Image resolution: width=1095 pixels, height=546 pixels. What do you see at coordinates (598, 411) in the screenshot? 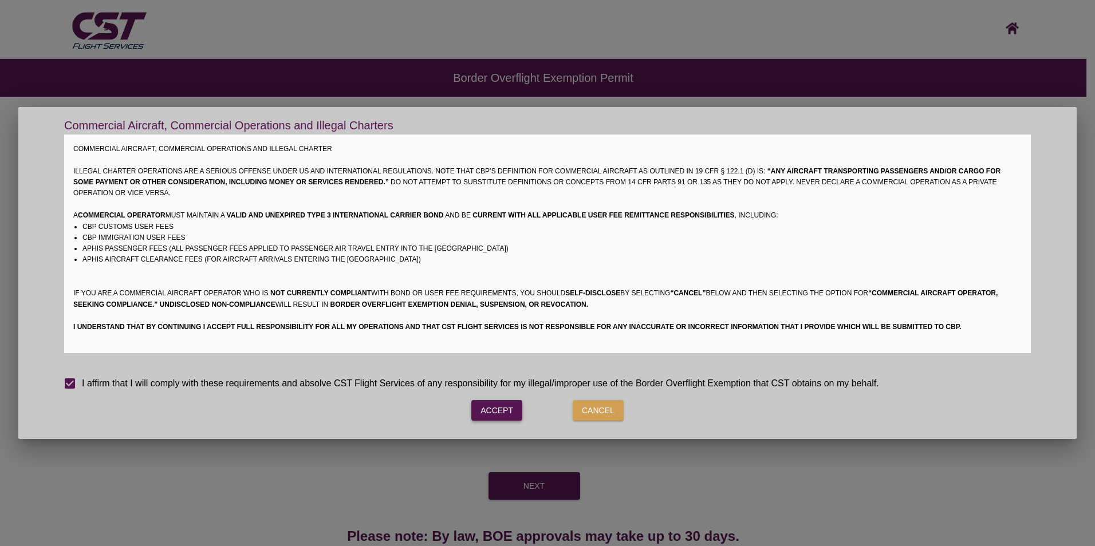
I see `button: Cancel` at bounding box center [598, 411].